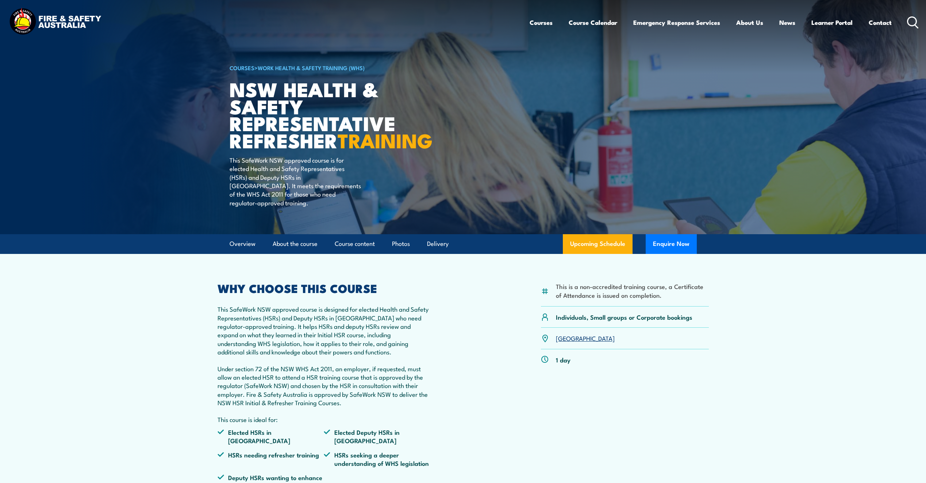  What do you see at coordinates (832, 22) in the screenshot?
I see `a: Learner Portal` at bounding box center [832, 22].